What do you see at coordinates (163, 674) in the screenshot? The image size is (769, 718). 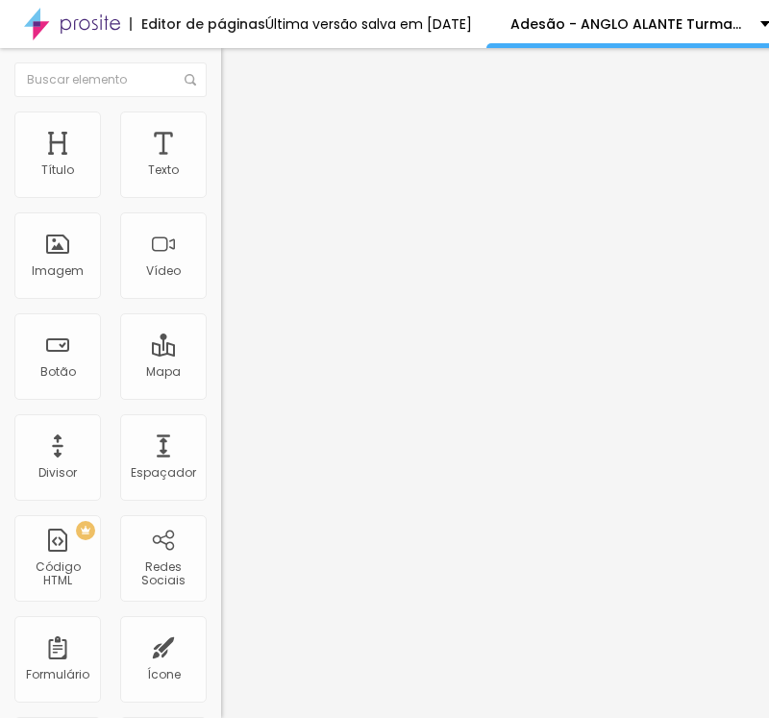 I see `div: Ícone` at bounding box center [163, 674].